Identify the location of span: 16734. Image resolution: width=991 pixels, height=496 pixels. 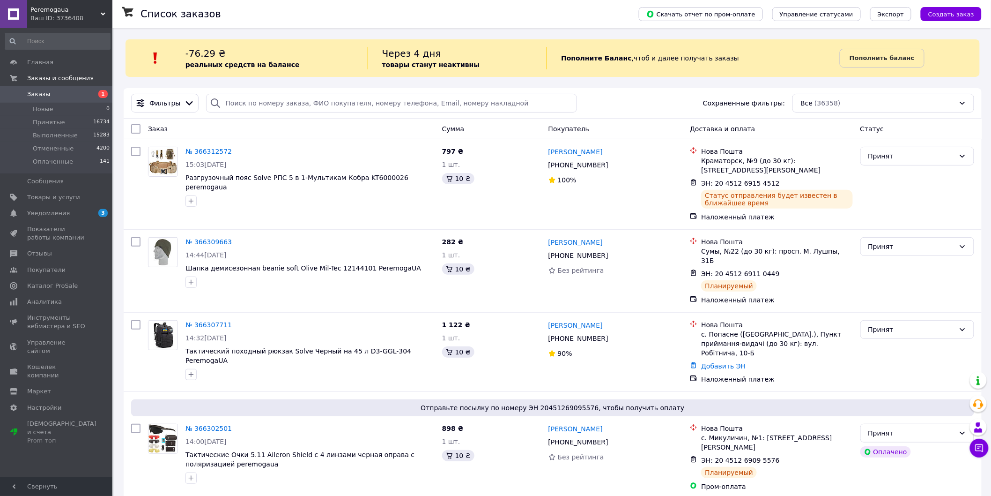
(101, 122).